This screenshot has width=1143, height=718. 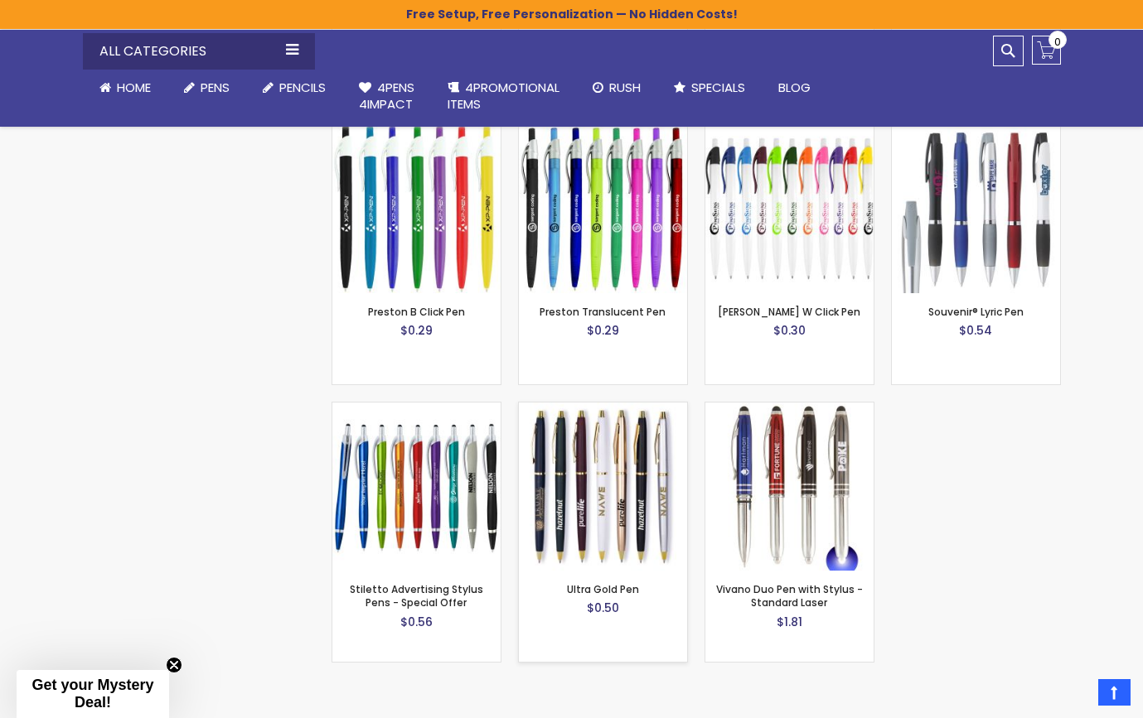 What do you see at coordinates (602, 209) in the screenshot?
I see `img: Preston Translucent Pen` at bounding box center [602, 209].